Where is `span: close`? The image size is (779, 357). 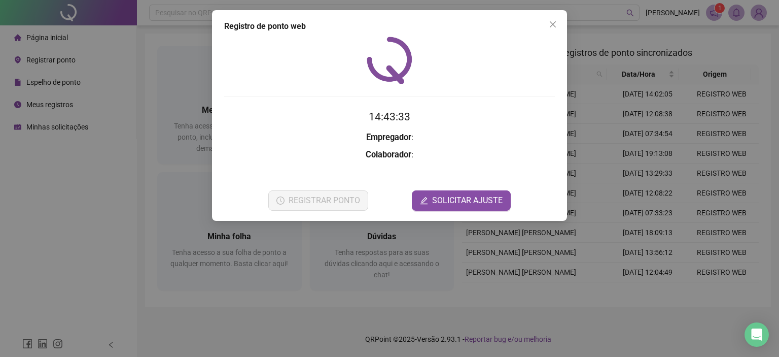 span: close is located at coordinates (553, 24).